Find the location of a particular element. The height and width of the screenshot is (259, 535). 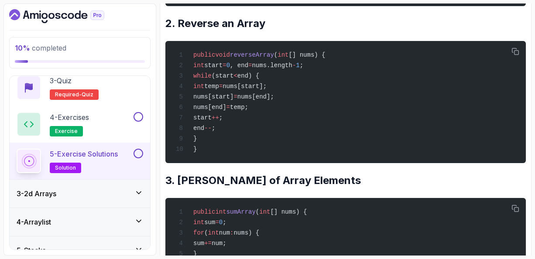

span: 1 is located at coordinates (298, 65).